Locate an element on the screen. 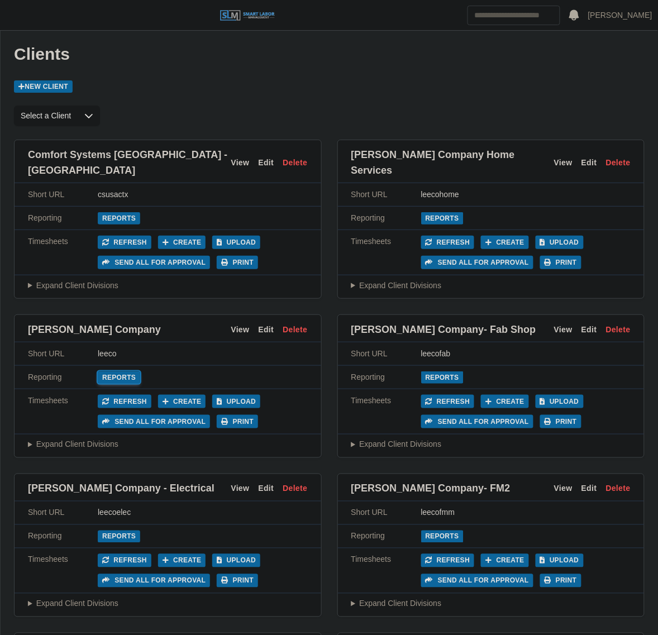 The height and width of the screenshot is (635, 658). img: SLM Logo is located at coordinates (248, 16).